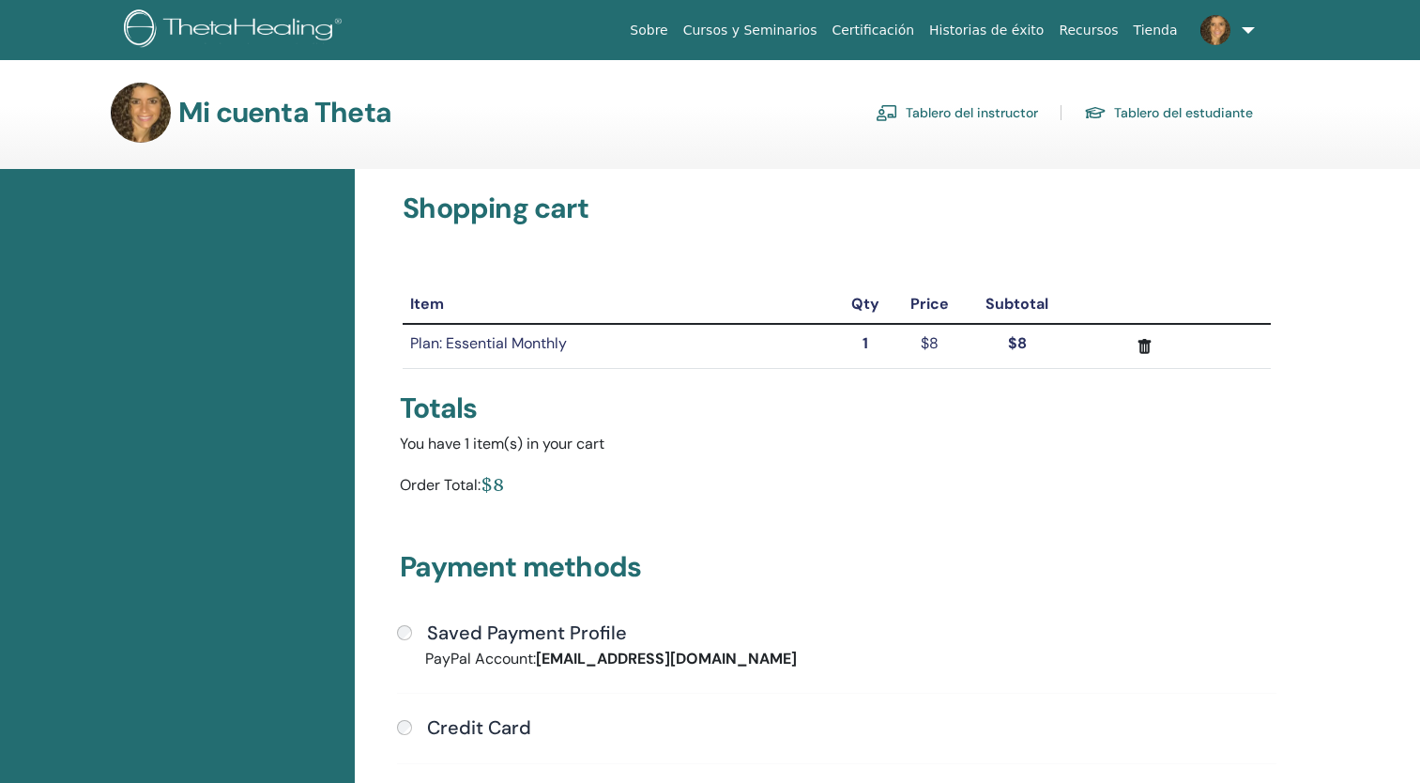  What do you see at coordinates (750, 30) in the screenshot?
I see `a: Cursos y Seminarios` at bounding box center [750, 30].